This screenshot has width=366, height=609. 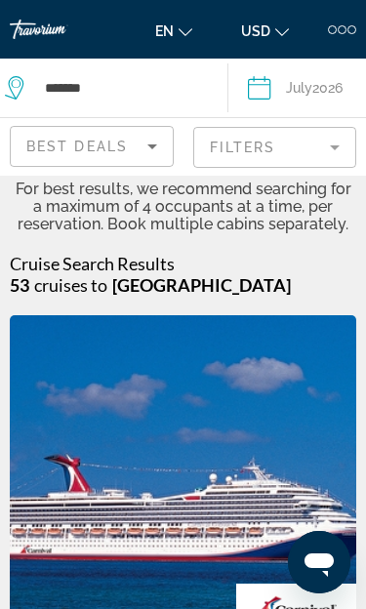 What do you see at coordinates (92, 146) in the screenshot?
I see `mat-select: Sort by` at bounding box center [92, 146].